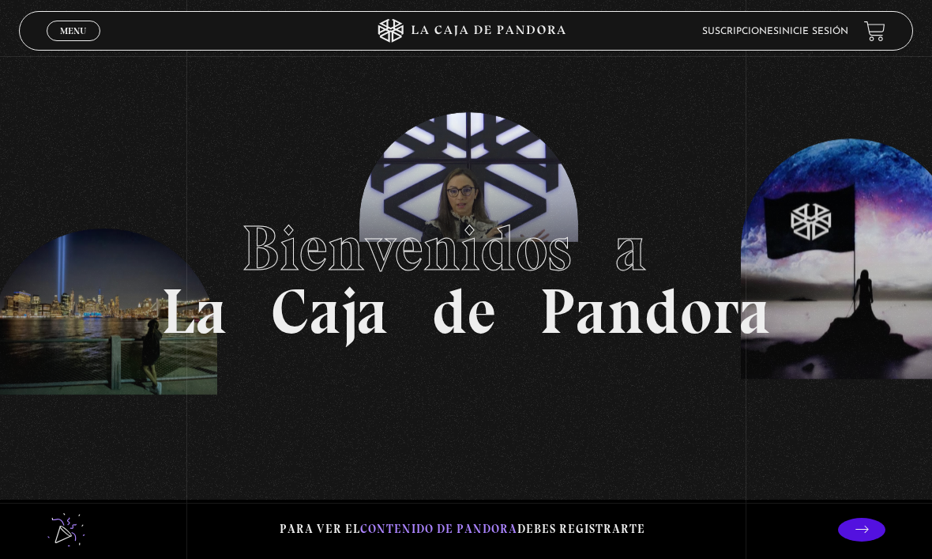  What do you see at coordinates (73, 45) in the screenshot?
I see `span: Cerrar` at bounding box center [73, 45].